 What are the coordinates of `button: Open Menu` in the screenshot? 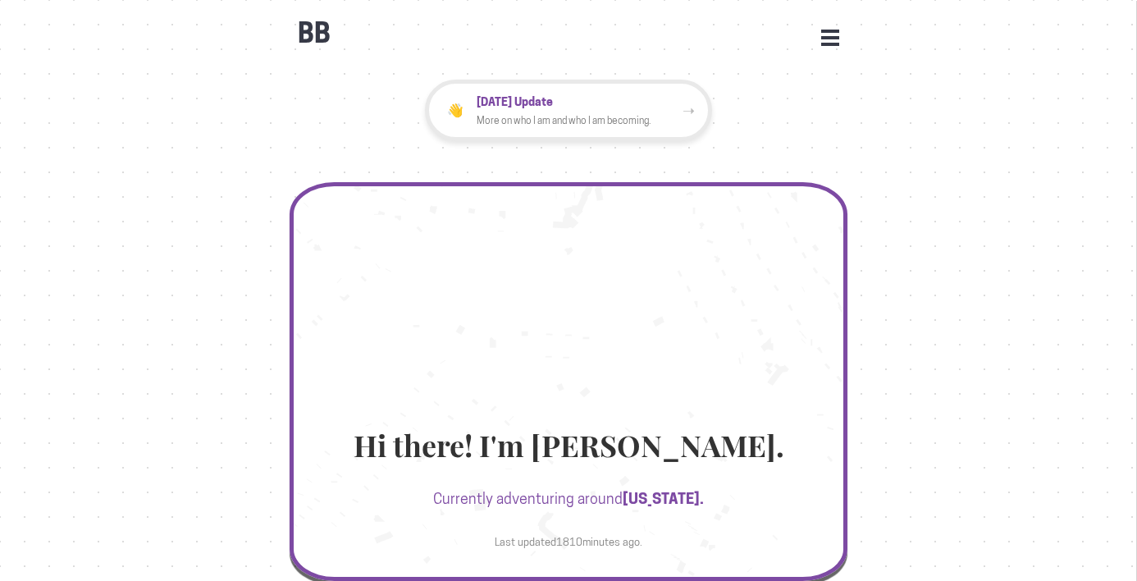 It's located at (830, 37).